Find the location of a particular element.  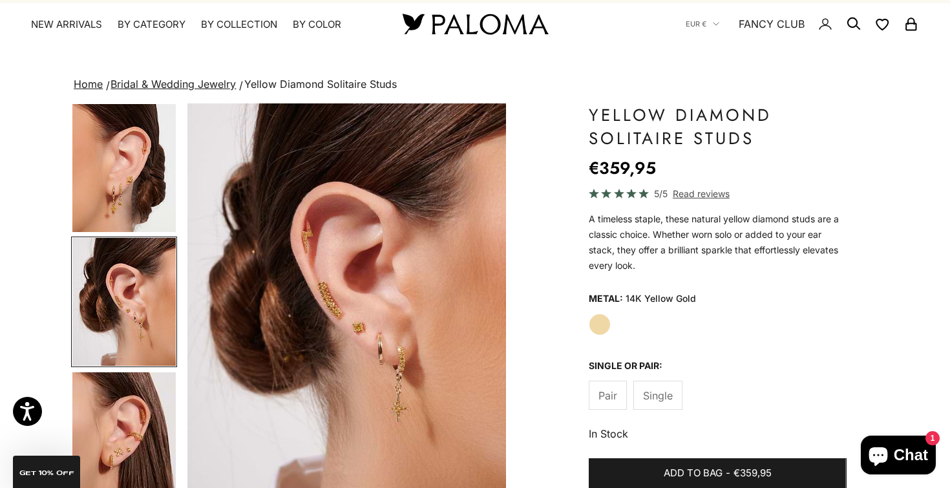

span: Single is located at coordinates (658, 395).